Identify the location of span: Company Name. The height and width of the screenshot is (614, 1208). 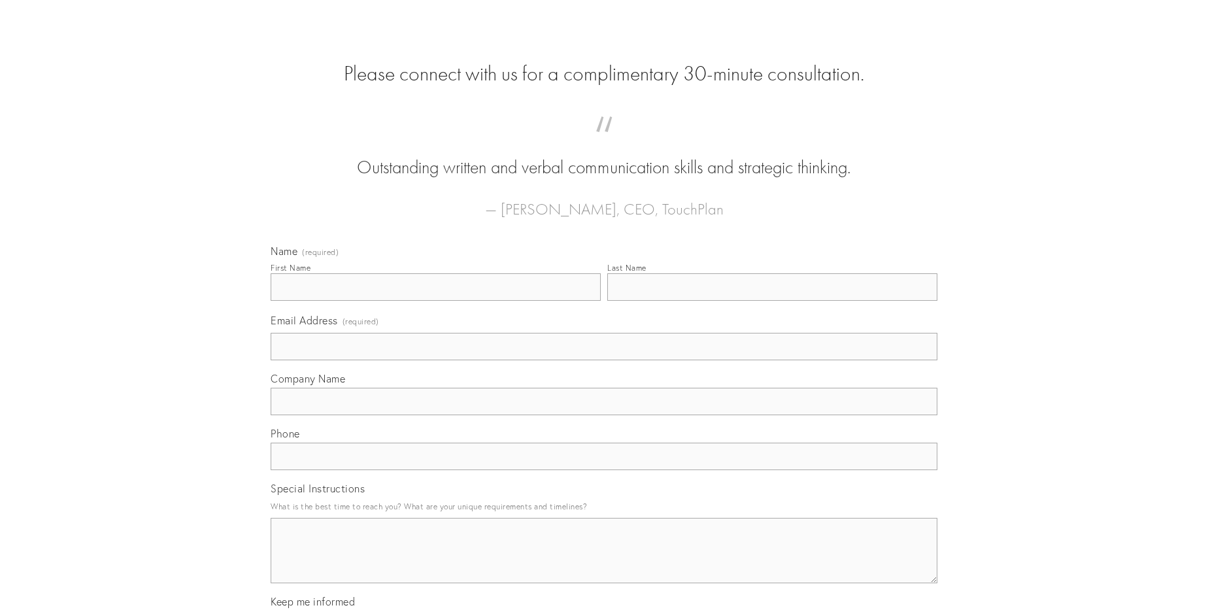
(308, 378).